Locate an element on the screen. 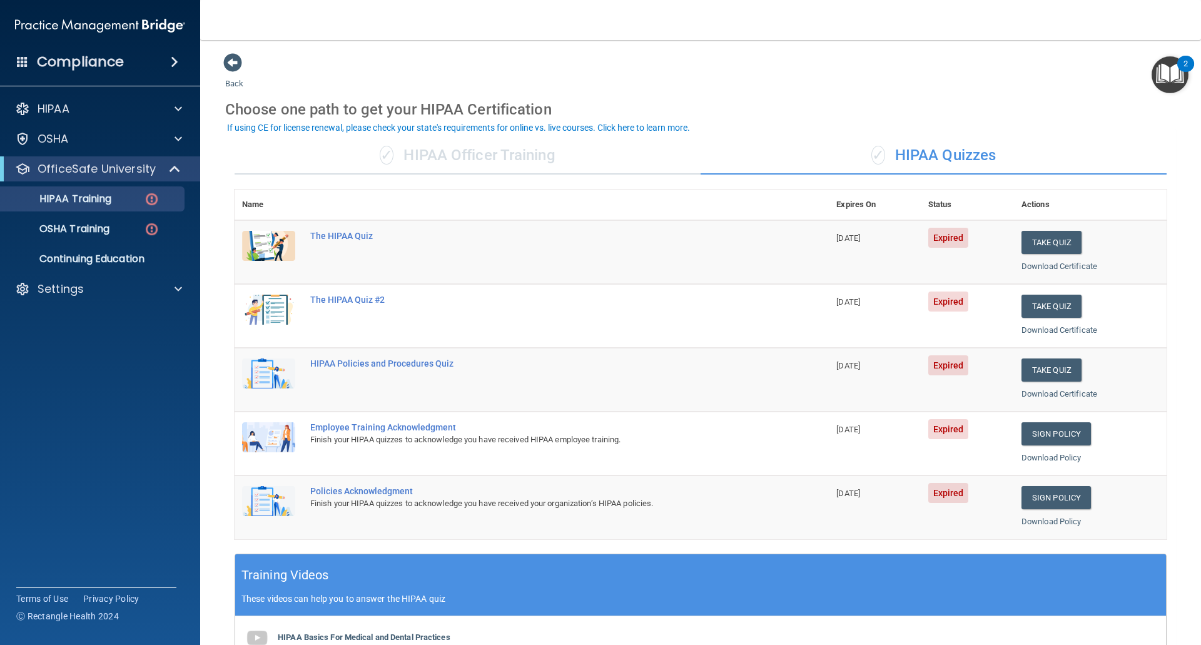 The image size is (1201, 645). div: HIPAA Officer Training is located at coordinates (467, 156).